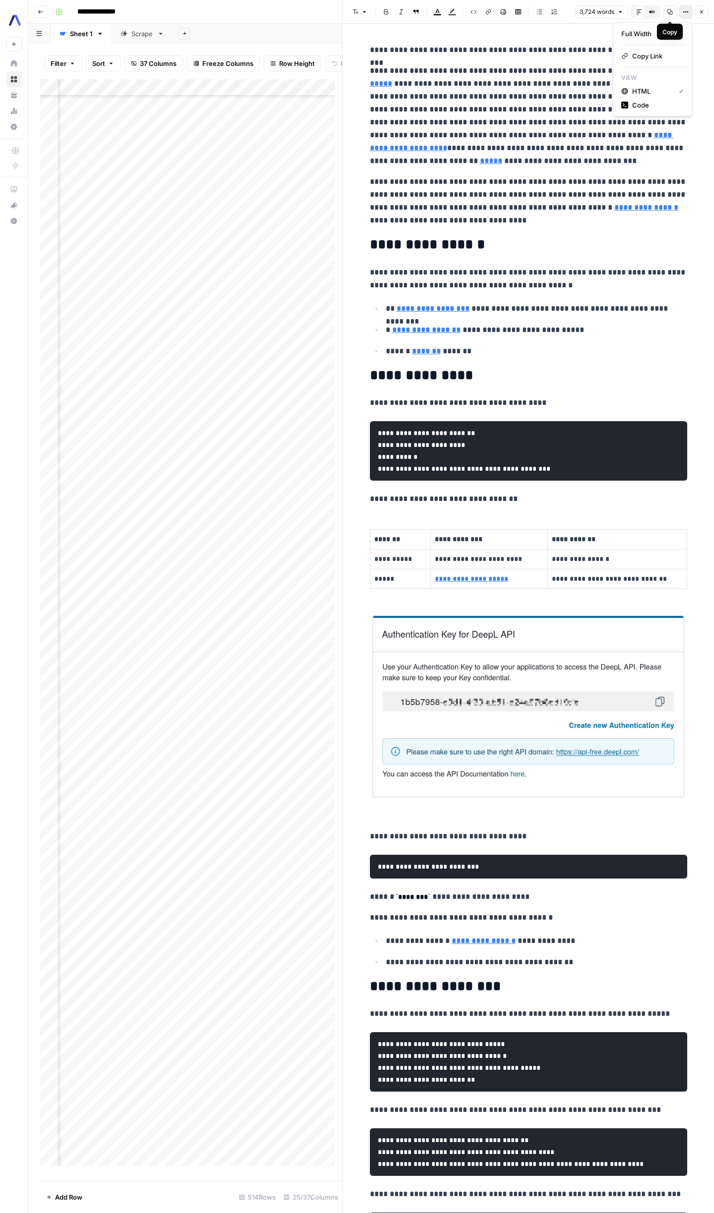 The image size is (714, 1213). Describe the element at coordinates (81, 34) in the screenshot. I see `div: Sheet 1` at that location.